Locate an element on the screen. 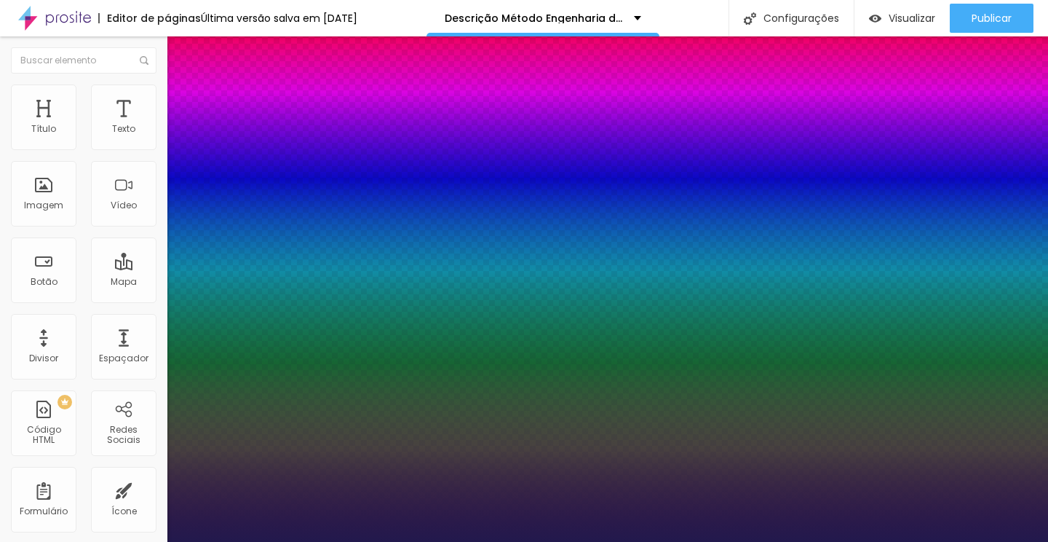  button: Publicar is located at coordinates (992, 18).